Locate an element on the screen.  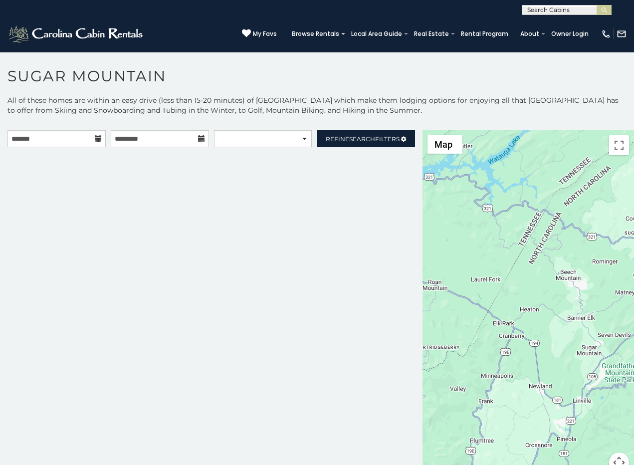
a: My Favs is located at coordinates (259, 34).